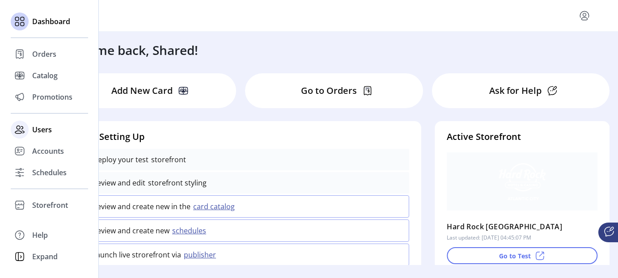  I want to click on p: Go to Orders, so click(329, 91).